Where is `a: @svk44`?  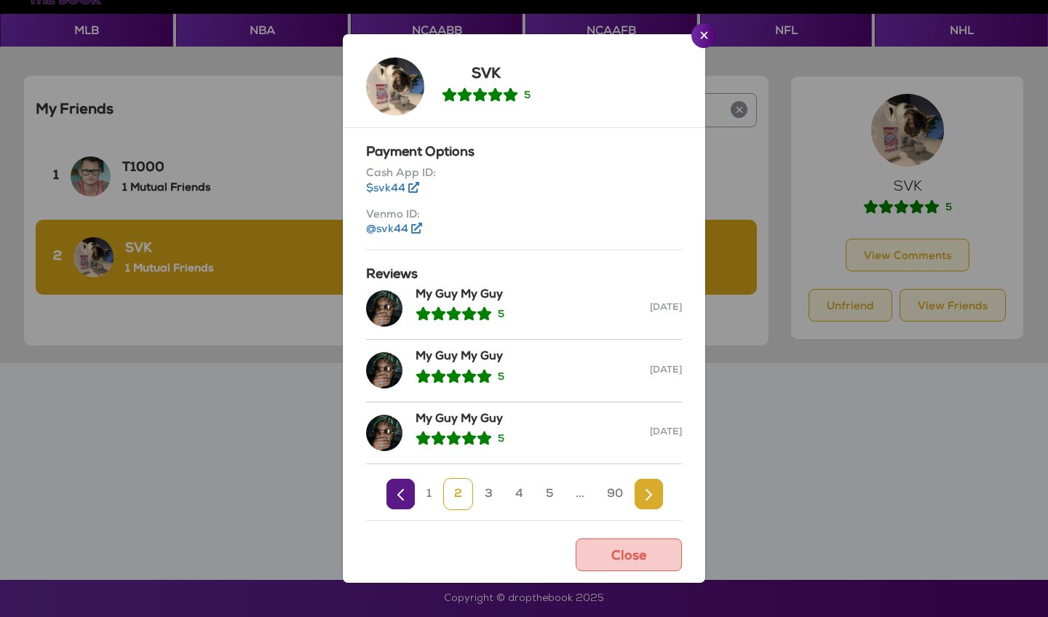 a: @svk44 is located at coordinates (394, 229).